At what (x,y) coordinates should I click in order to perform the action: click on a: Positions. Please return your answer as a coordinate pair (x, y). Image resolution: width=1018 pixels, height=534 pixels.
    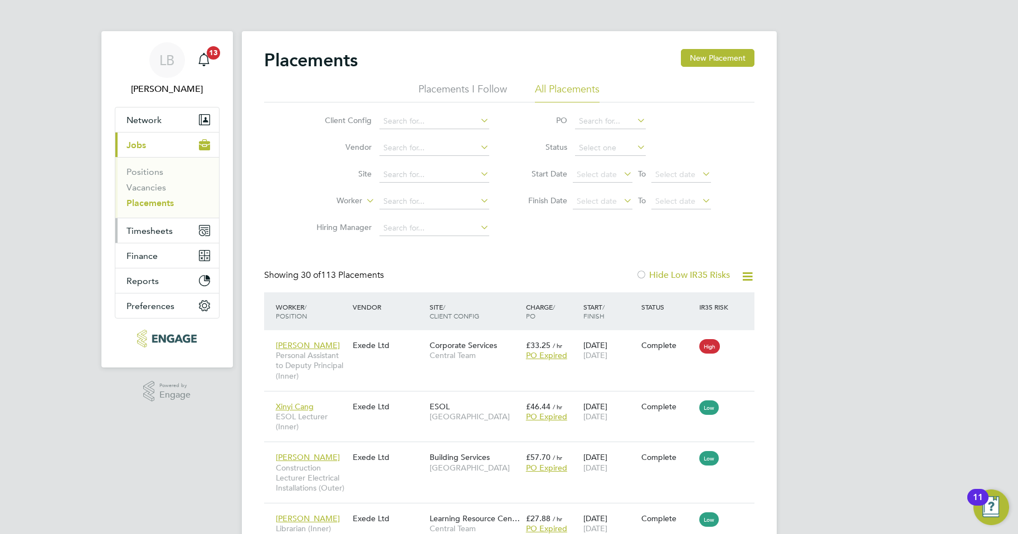
    Looking at the image, I should click on (145, 172).